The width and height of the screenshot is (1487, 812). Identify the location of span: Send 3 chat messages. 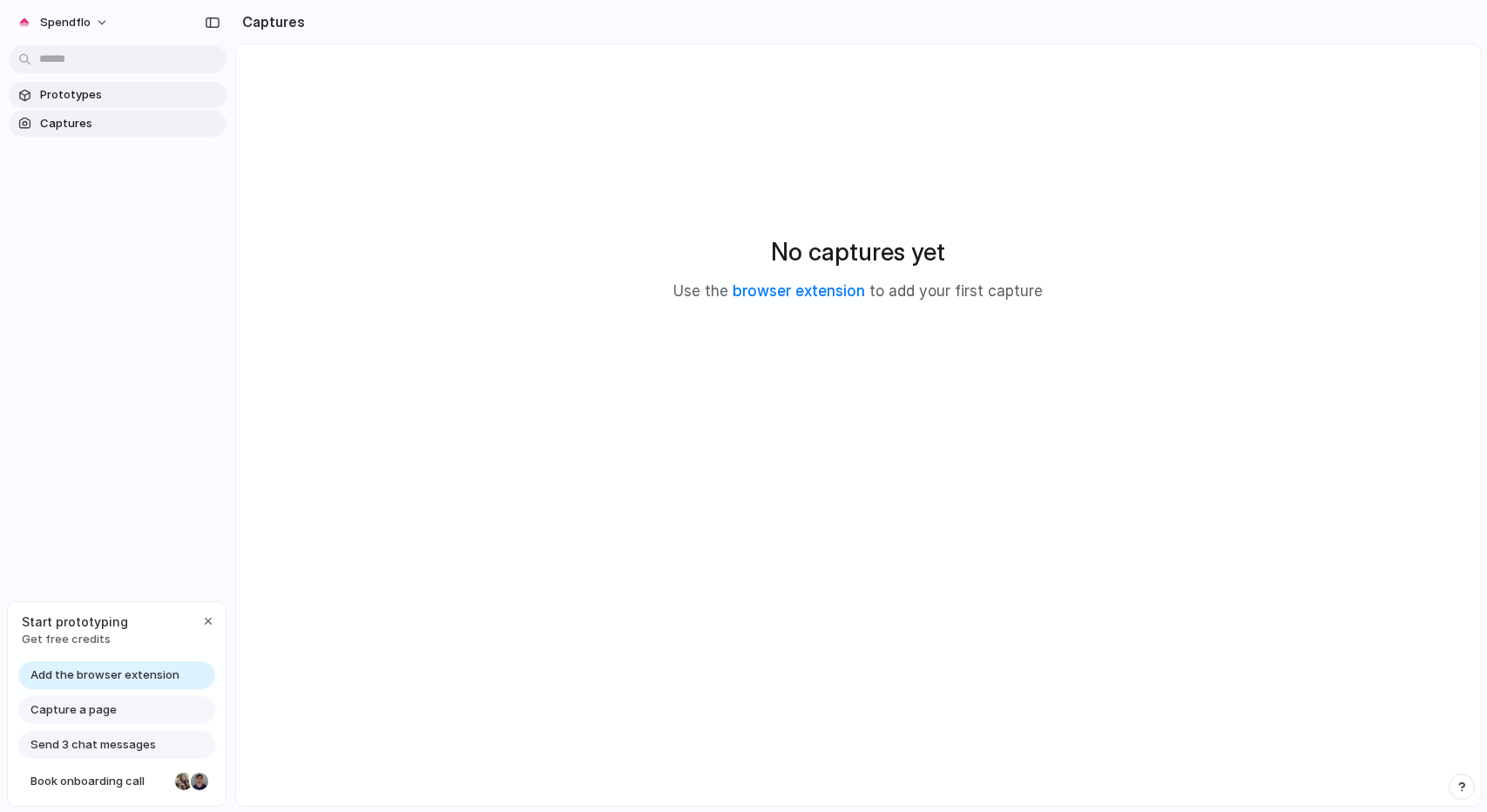
(93, 744).